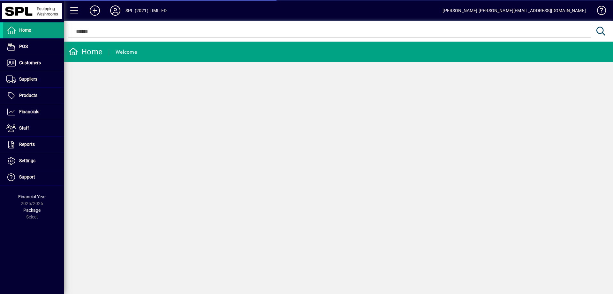 The height and width of the screenshot is (294, 613). What do you see at coordinates (34, 177) in the screenshot?
I see `a: Support` at bounding box center [34, 177].